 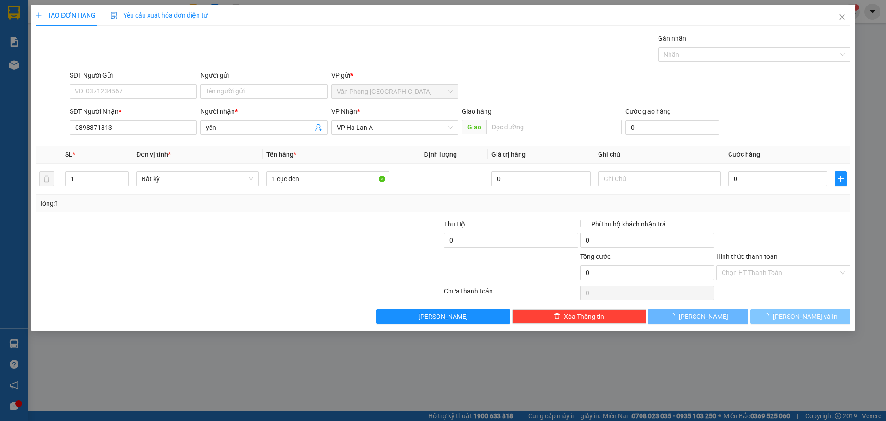 I want to click on span: TẠO ĐƠN HÀNG, so click(x=66, y=15).